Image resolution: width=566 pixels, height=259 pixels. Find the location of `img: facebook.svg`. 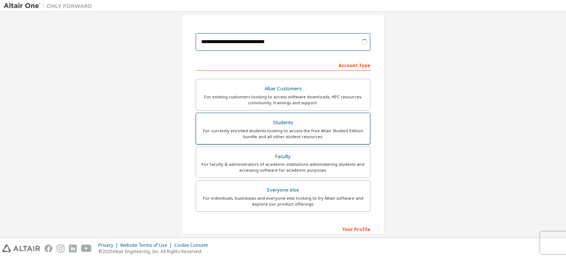

img: facebook.svg is located at coordinates (48, 248).